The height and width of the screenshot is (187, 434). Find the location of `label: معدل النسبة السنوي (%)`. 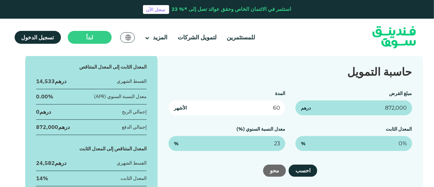

label: معدل النسبة السنوي (%) is located at coordinates (261, 129).